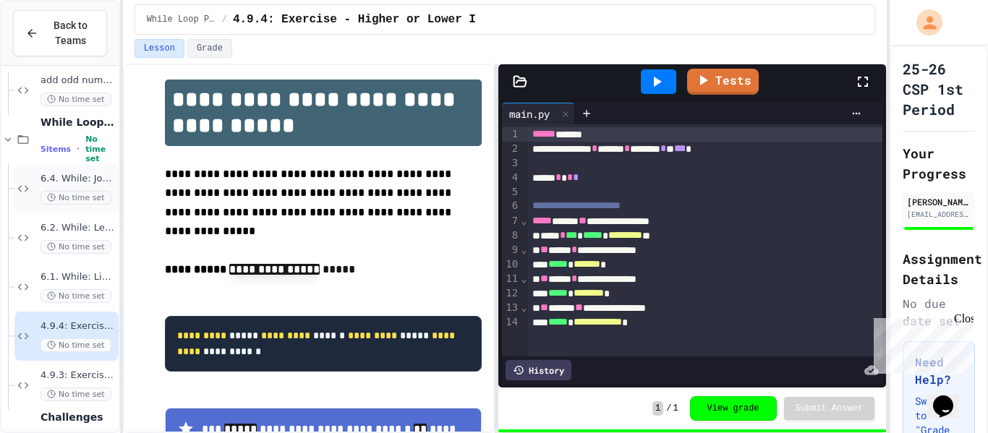 The width and height of the screenshot is (988, 433). I want to click on span: 6.4. While: Jogging, so click(78, 179).